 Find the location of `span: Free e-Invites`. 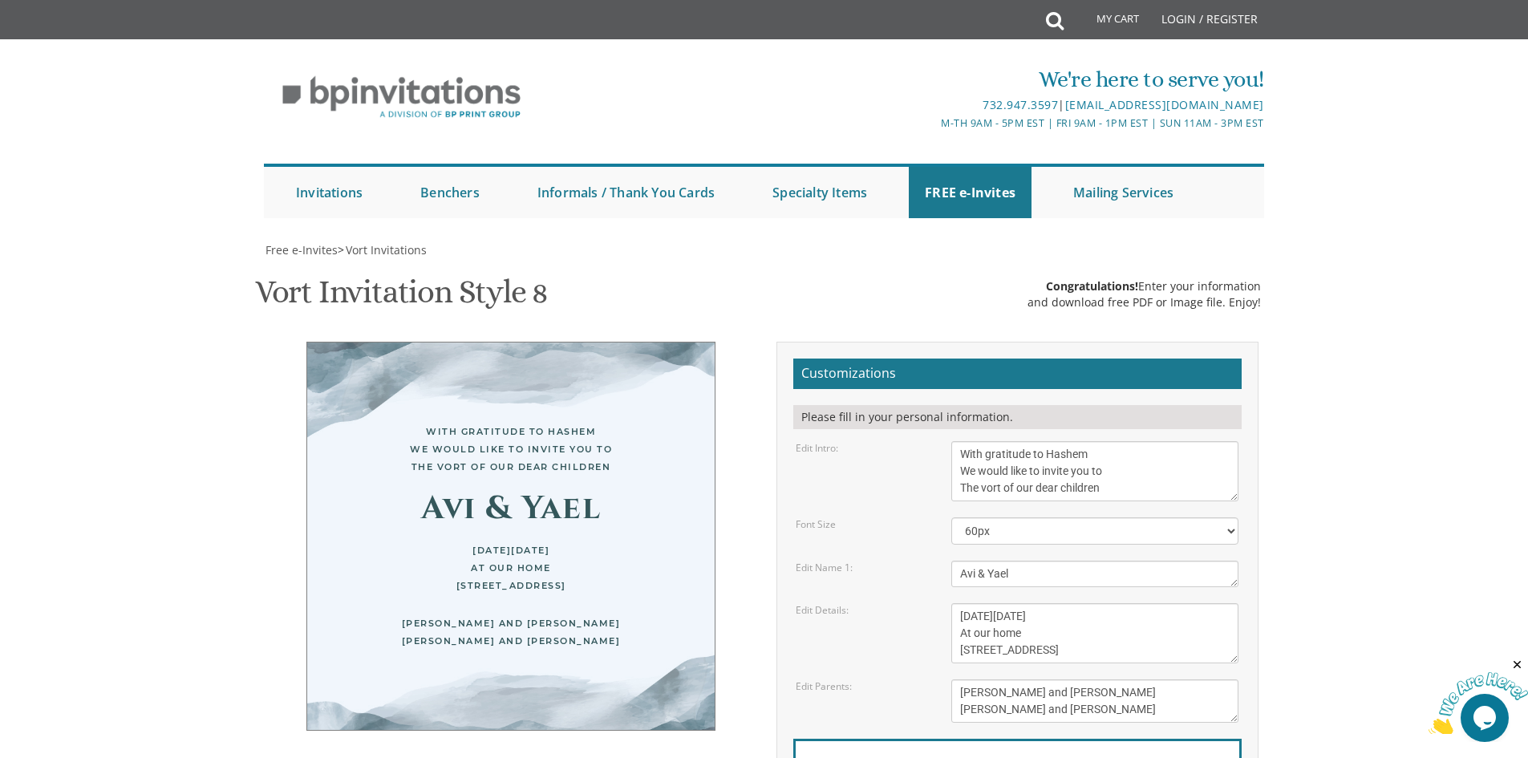

span: Free e-Invites is located at coordinates (302, 250).